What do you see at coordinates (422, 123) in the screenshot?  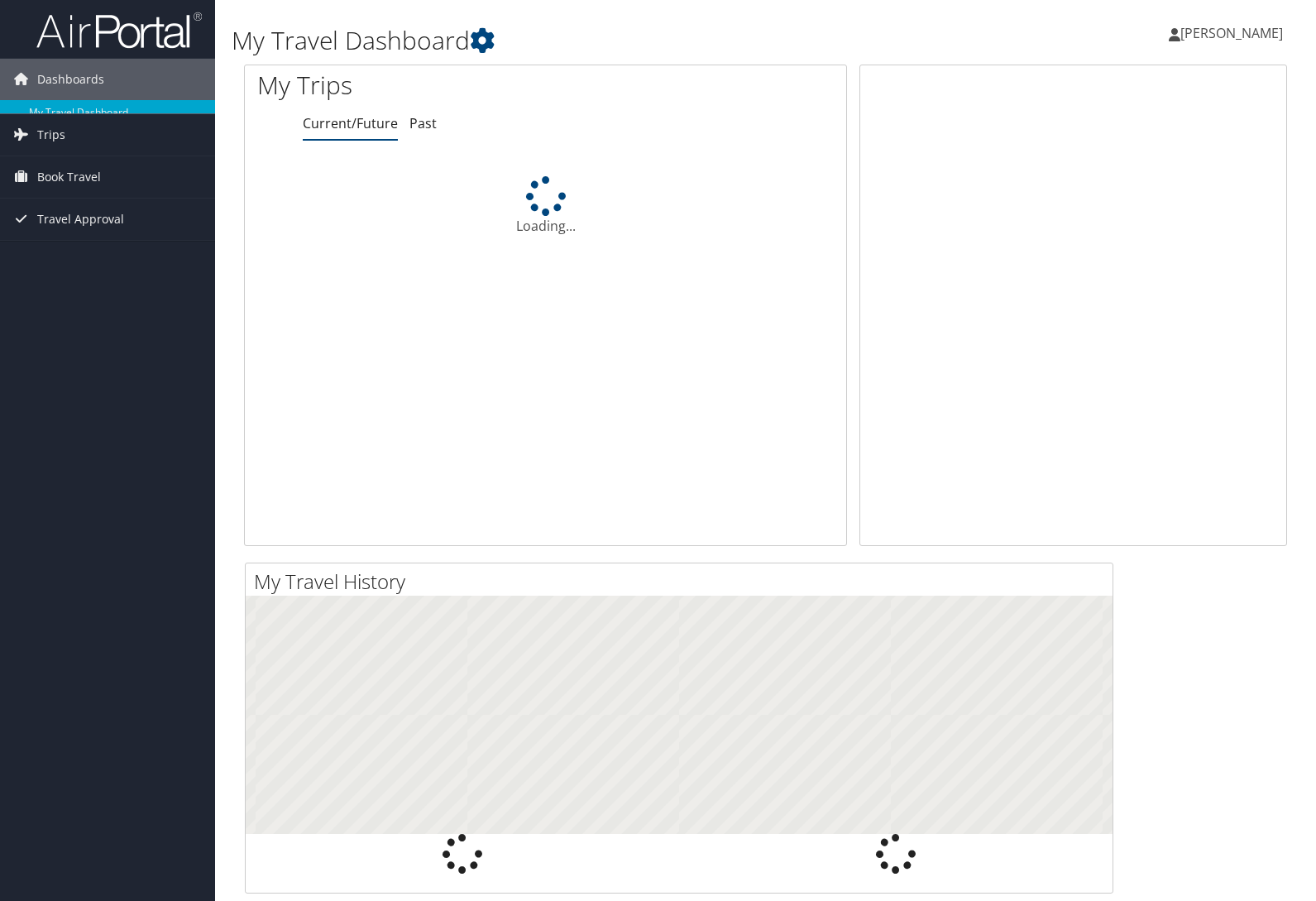 I see `a: Past` at bounding box center [422, 123].